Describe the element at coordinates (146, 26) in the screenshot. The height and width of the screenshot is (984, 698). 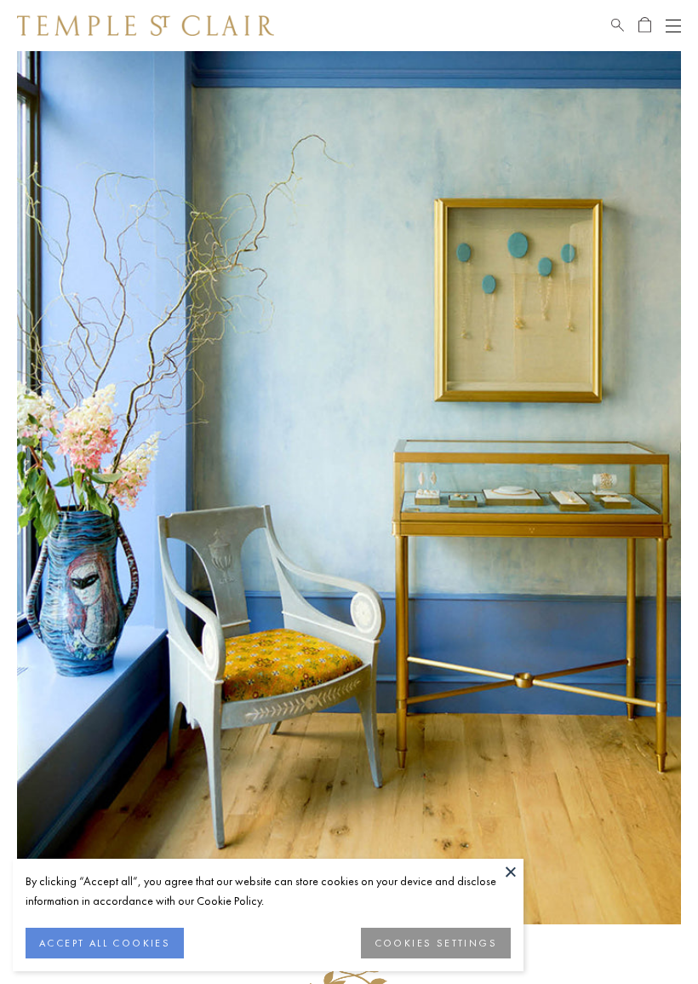
I see `img: Temple St. Clair` at that location.